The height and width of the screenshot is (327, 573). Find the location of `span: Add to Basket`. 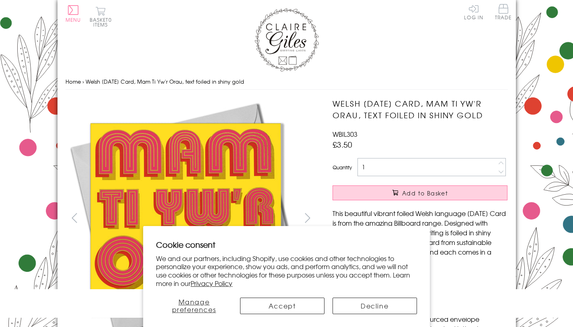

span: Add to Basket is located at coordinates (425, 193).